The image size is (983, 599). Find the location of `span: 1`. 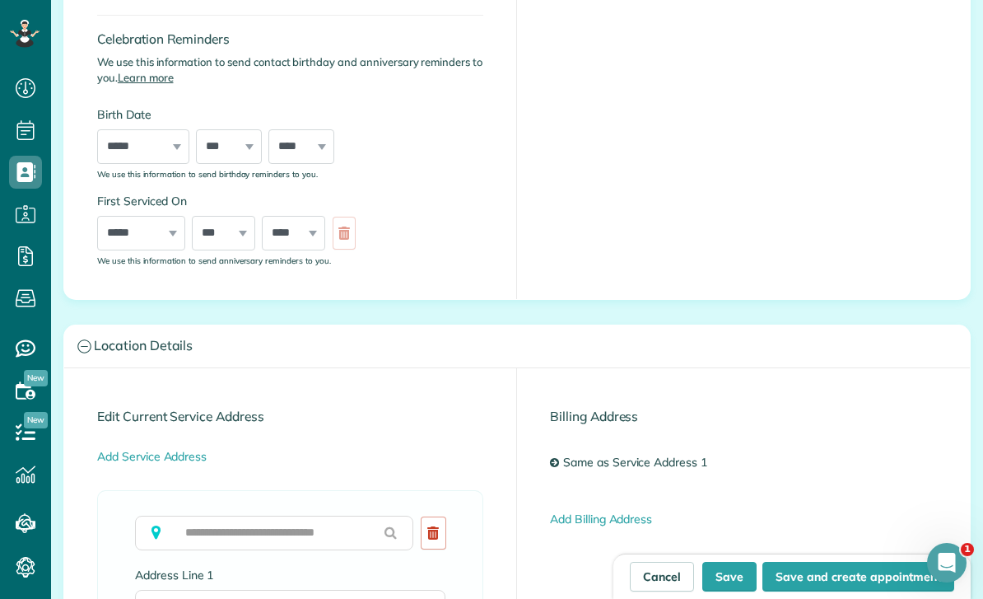

span: 1 is located at coordinates (968, 549).